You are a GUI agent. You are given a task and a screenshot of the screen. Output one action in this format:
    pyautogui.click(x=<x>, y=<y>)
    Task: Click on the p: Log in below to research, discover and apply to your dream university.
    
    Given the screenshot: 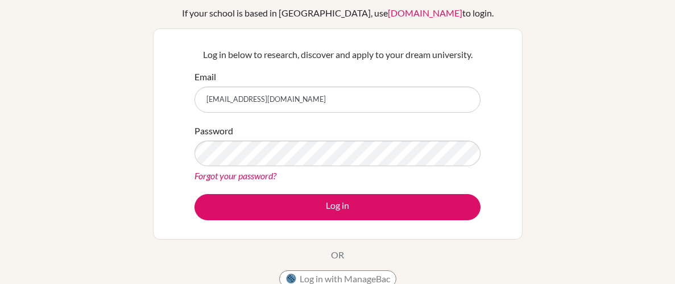 What is the action you would take?
    pyautogui.click(x=337, y=55)
    